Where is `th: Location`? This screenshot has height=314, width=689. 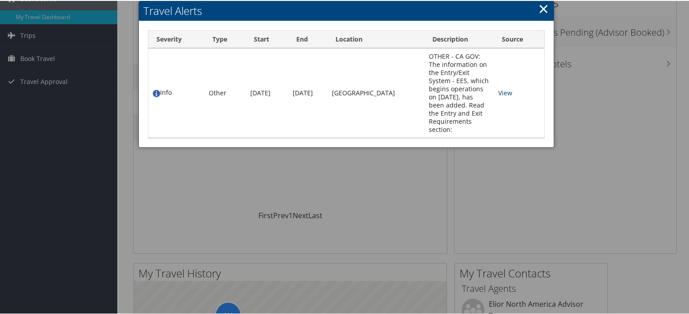 th: Location is located at coordinates (376, 38).